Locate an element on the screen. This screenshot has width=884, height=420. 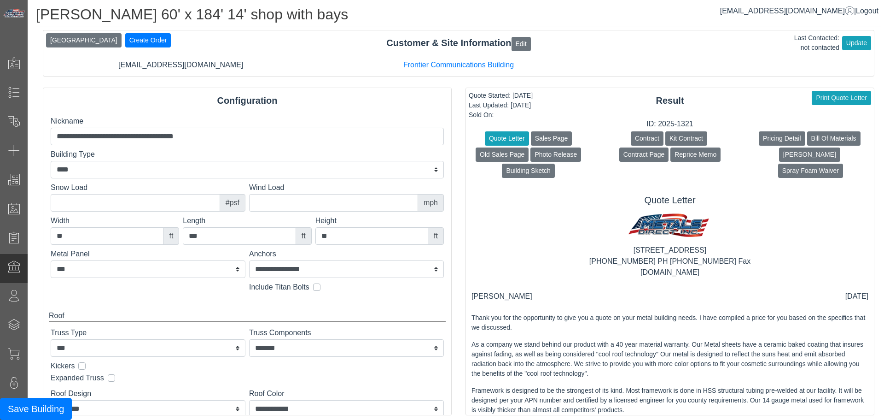
div: #psf is located at coordinates (233, 203).